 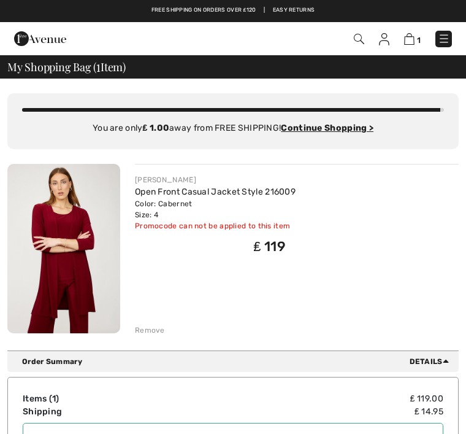 What do you see at coordinates (215, 226) in the screenshot?
I see `div: Promocode can not be applied to this item` at bounding box center [215, 226].